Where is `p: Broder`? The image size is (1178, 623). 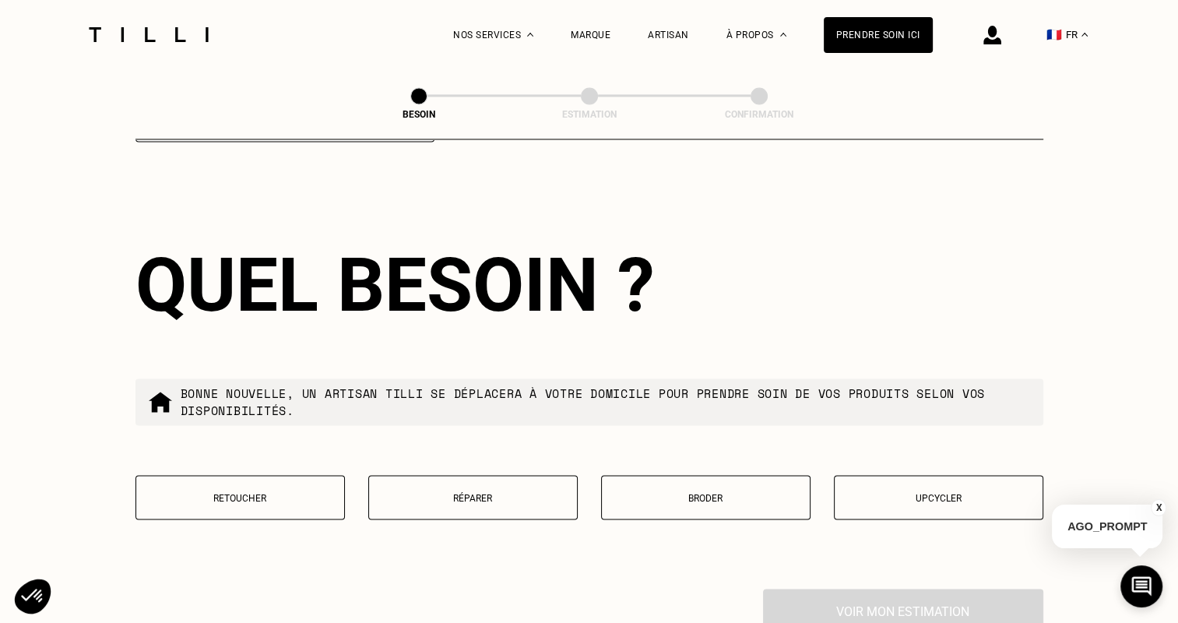
p: Broder is located at coordinates (705, 497).